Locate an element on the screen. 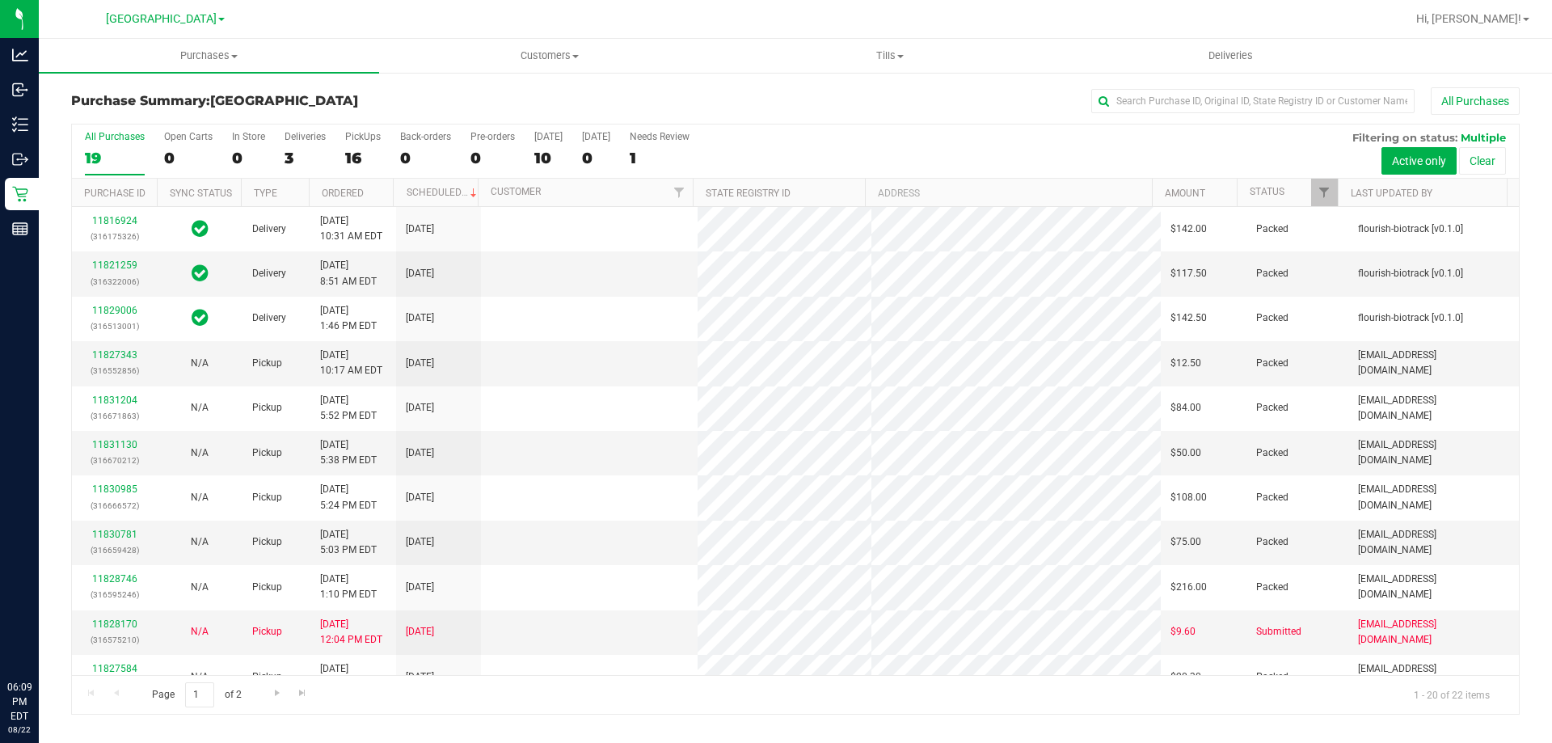 The height and width of the screenshot is (743, 1552). div: Open Carts is located at coordinates (188, 137).